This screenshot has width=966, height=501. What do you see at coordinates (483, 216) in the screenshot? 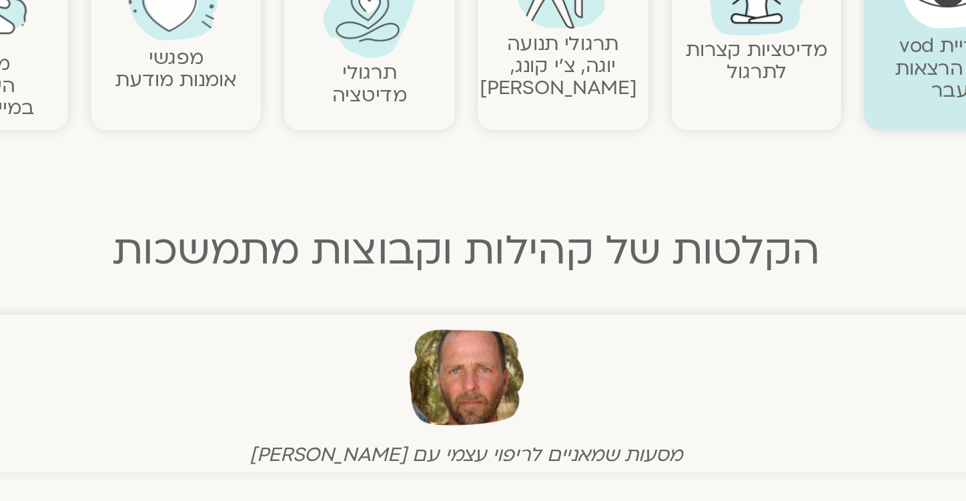
I see `h2: הקלטות של קהילות וקבוצות מתמשכות` at bounding box center [483, 216].